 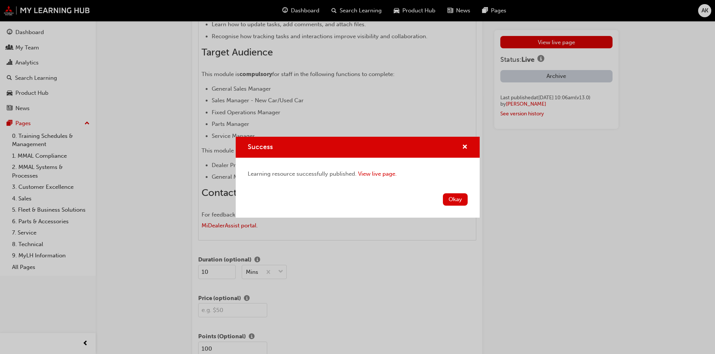 What do you see at coordinates (357, 174) in the screenshot?
I see `div: Learning resource successfully published.` at bounding box center [357, 174].